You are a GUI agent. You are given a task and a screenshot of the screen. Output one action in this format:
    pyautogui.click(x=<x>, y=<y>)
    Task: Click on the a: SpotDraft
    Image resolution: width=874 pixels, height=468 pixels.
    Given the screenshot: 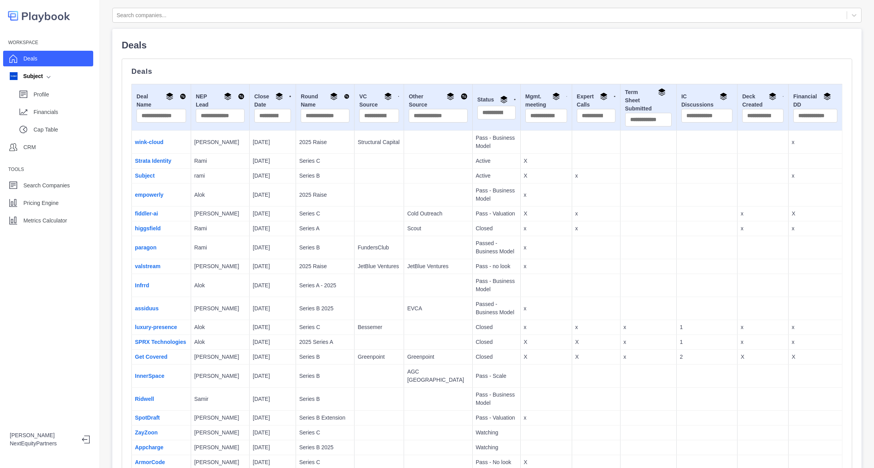 What is the action you would take?
    pyautogui.click(x=147, y=417)
    